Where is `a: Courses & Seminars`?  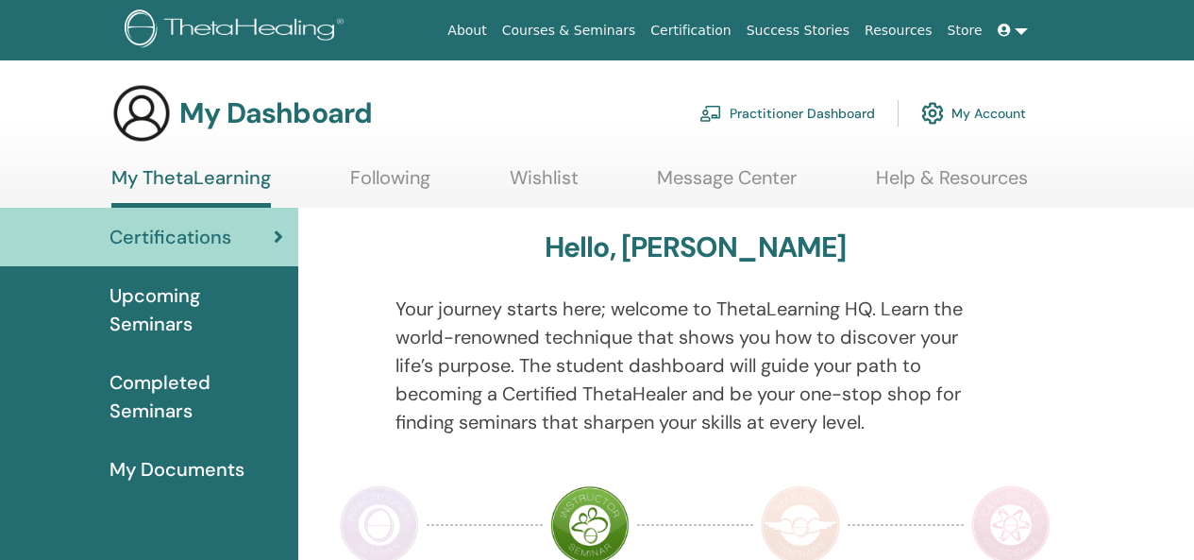 a: Courses & Seminars is located at coordinates (569, 30).